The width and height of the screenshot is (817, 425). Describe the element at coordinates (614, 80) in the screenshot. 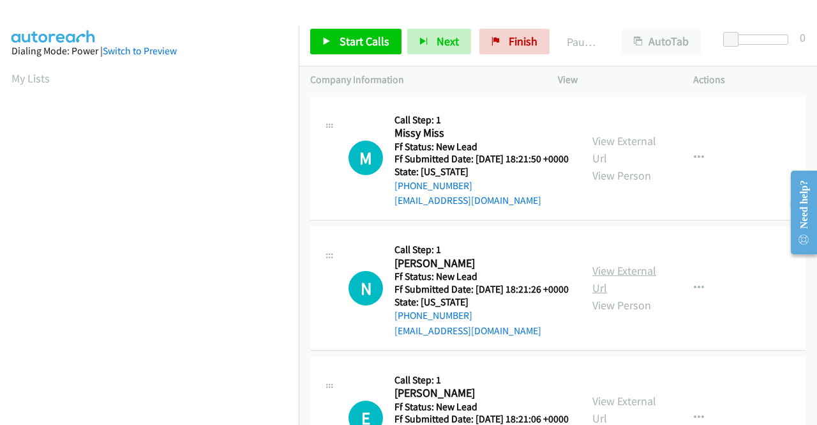

I see `p: View` at that location.